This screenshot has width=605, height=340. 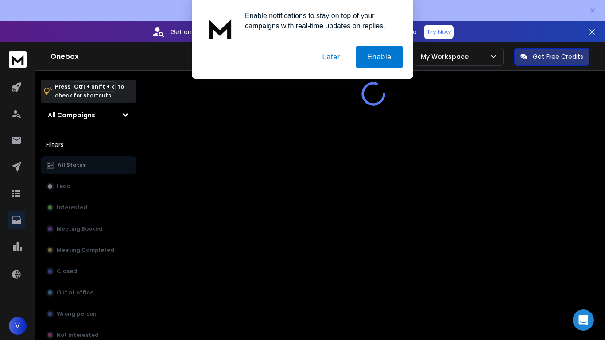 What do you see at coordinates (379, 57) in the screenshot?
I see `button: Enable` at bounding box center [379, 57].